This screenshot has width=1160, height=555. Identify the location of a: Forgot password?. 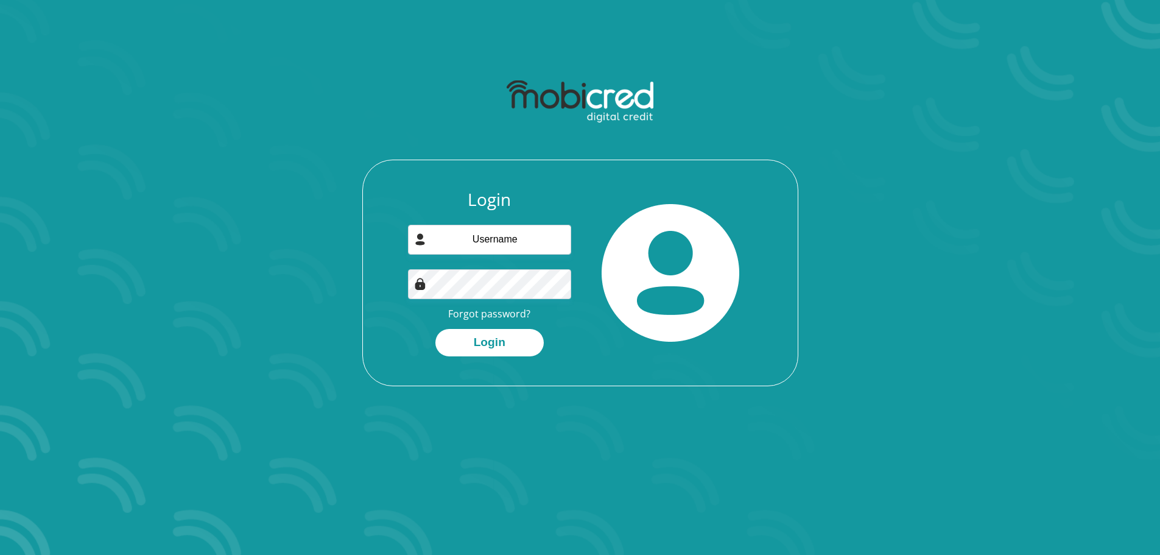
(489, 314).